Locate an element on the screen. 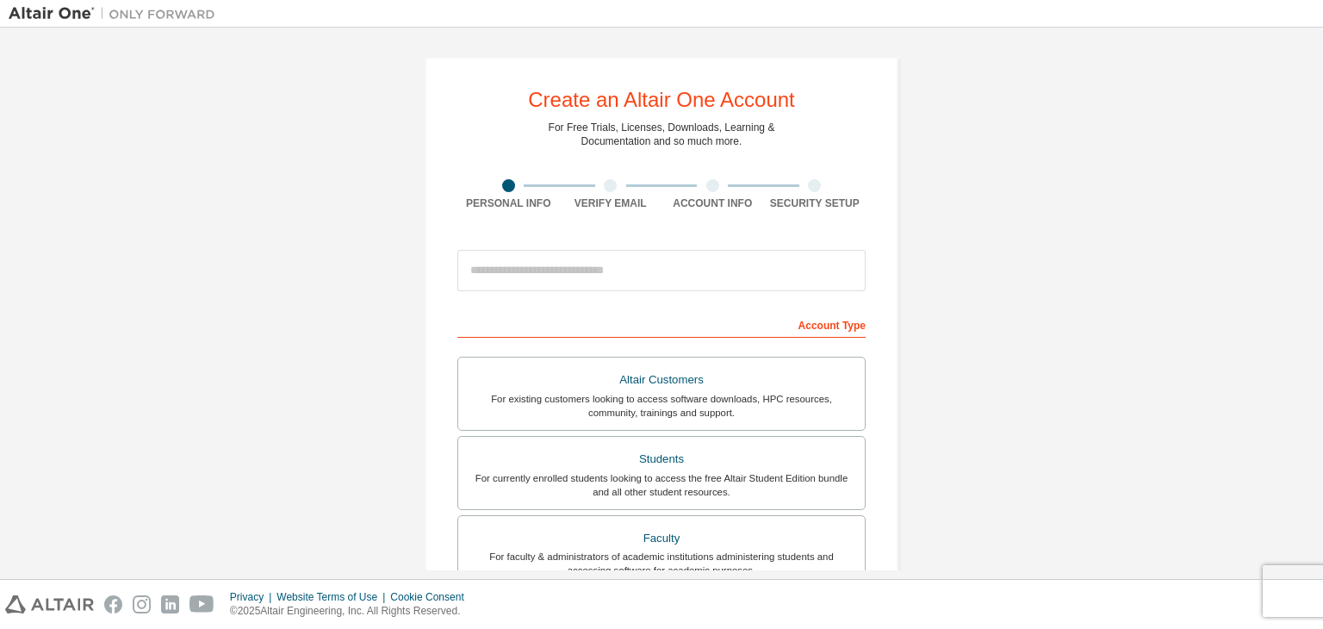  img: facebook.svg is located at coordinates (113, 604).